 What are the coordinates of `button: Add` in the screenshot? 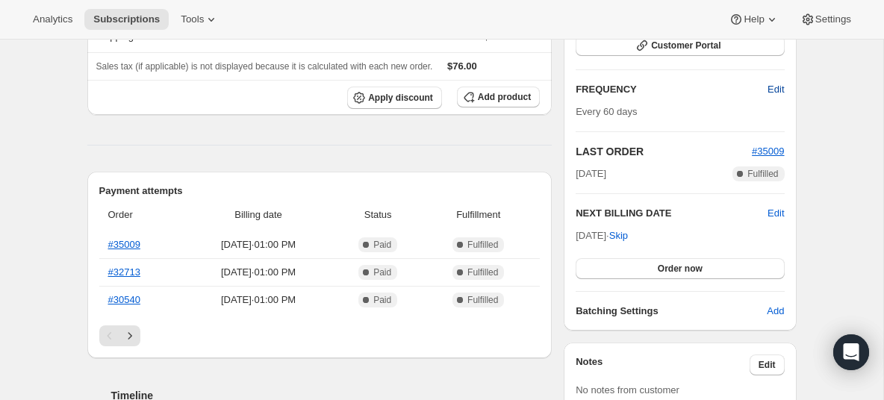 It's located at (775, 311).